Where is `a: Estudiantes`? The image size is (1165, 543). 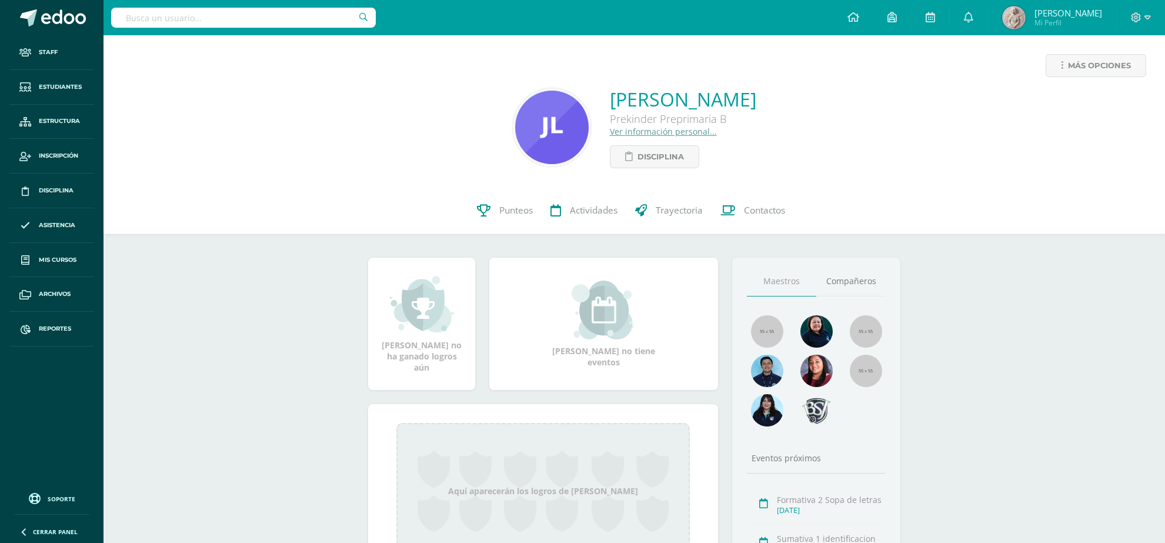 a: Estudiantes is located at coordinates (52, 87).